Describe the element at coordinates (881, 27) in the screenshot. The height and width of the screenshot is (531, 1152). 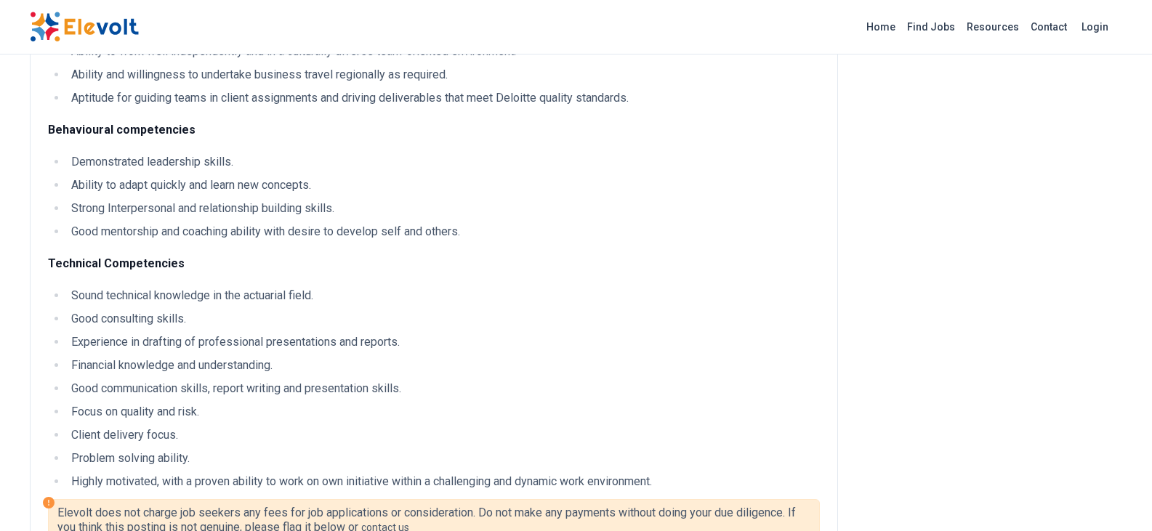
I see `a: Home` at that location.